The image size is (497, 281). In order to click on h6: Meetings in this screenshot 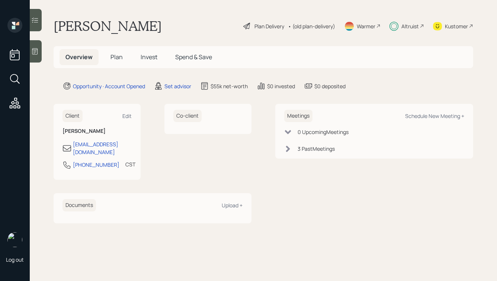, I will do `click(298, 116)`.